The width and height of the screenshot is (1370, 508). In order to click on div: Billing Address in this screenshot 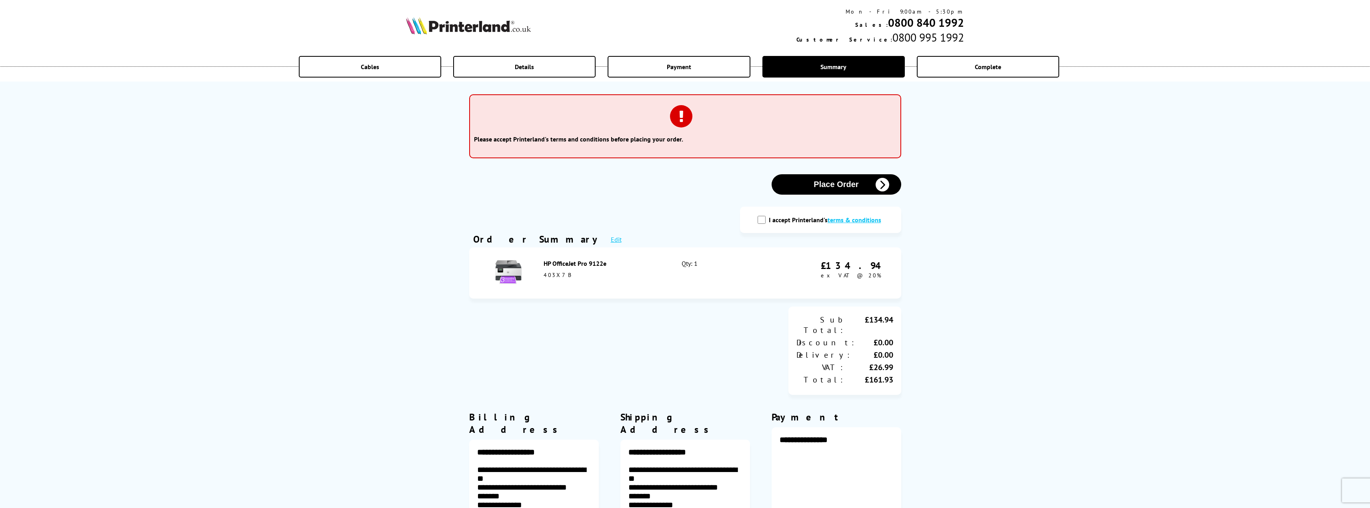, I will do `click(534, 424)`.